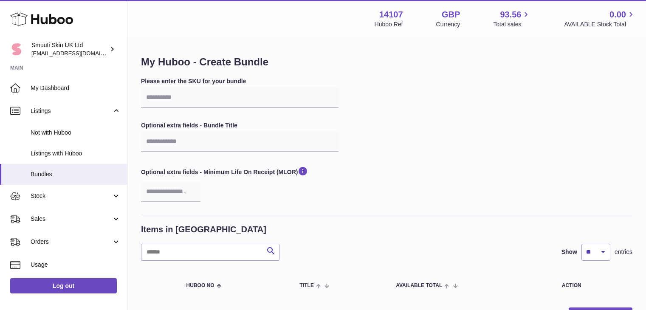 The image size is (646, 310). Describe the element at coordinates (239, 125) in the screenshot. I see `label: Optional extra fields - Bundle Title` at that location.